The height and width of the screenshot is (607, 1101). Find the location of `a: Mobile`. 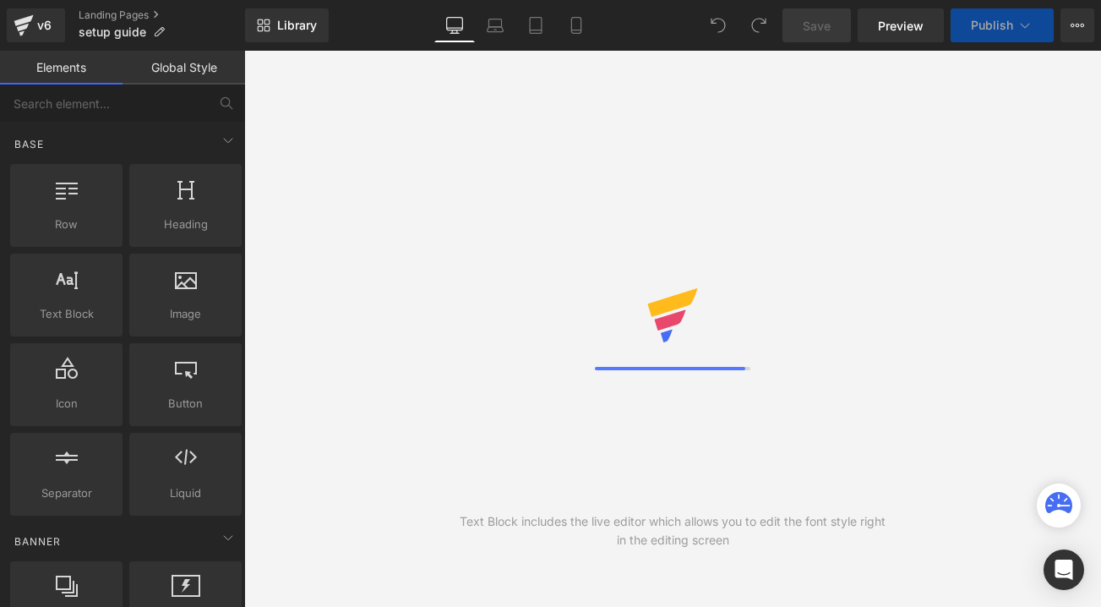

a: Mobile is located at coordinates (576, 25).